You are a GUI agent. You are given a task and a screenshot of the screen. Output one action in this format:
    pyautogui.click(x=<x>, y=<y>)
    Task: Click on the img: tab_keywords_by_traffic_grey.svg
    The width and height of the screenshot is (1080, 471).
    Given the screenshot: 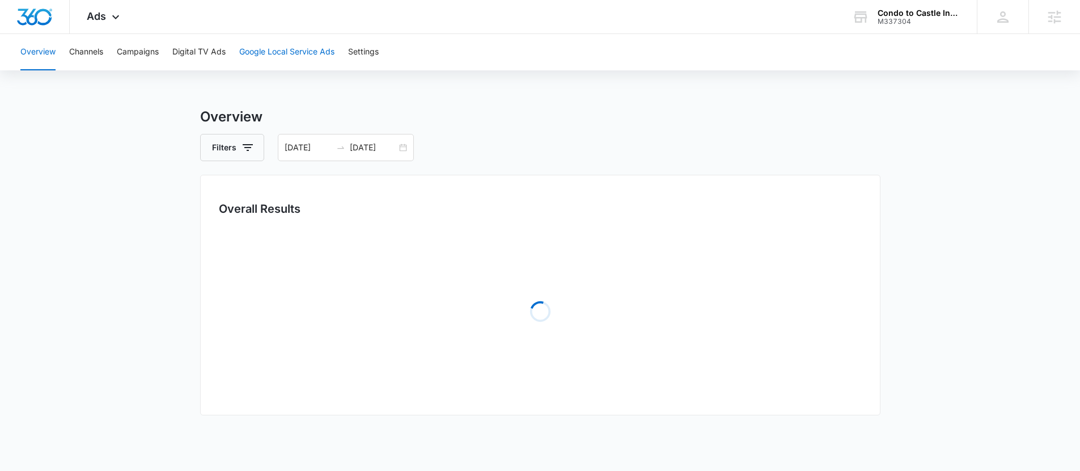 What is the action you would take?
    pyautogui.click(x=117, y=70)
    